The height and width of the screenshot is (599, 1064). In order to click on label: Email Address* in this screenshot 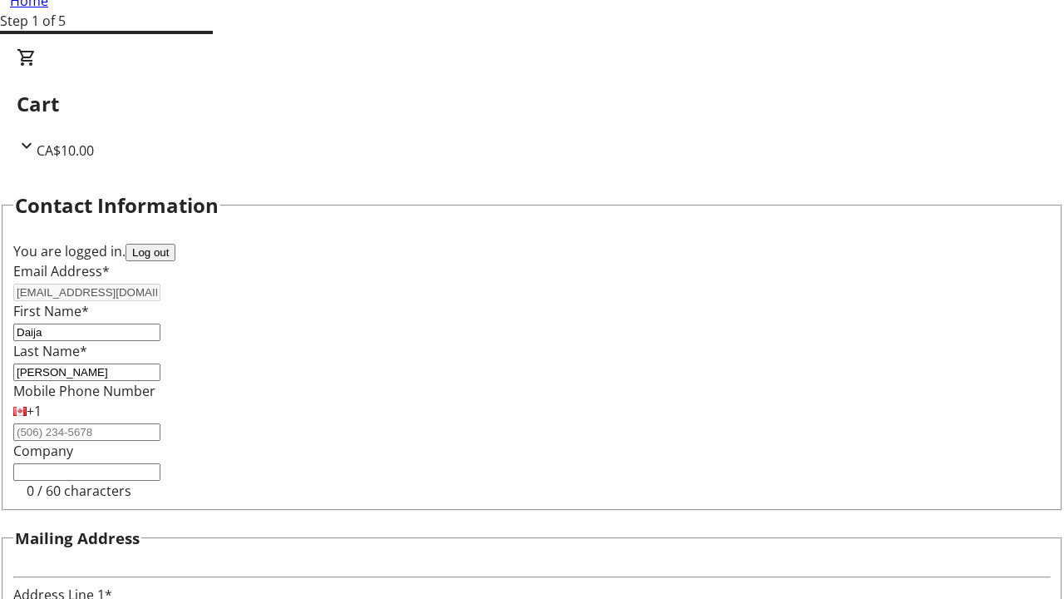, I will do `click(62, 271)`.